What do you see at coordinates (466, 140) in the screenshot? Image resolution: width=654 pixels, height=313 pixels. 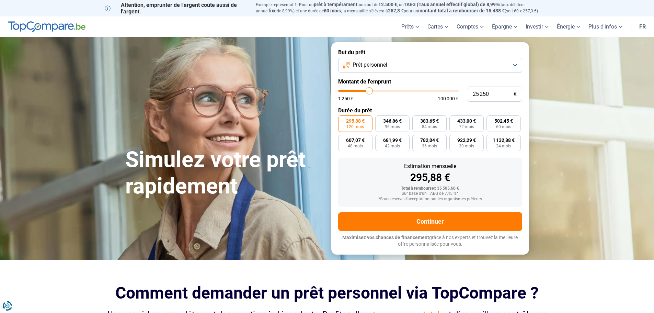 I see `span: 922,29 €` at bounding box center [466, 140].